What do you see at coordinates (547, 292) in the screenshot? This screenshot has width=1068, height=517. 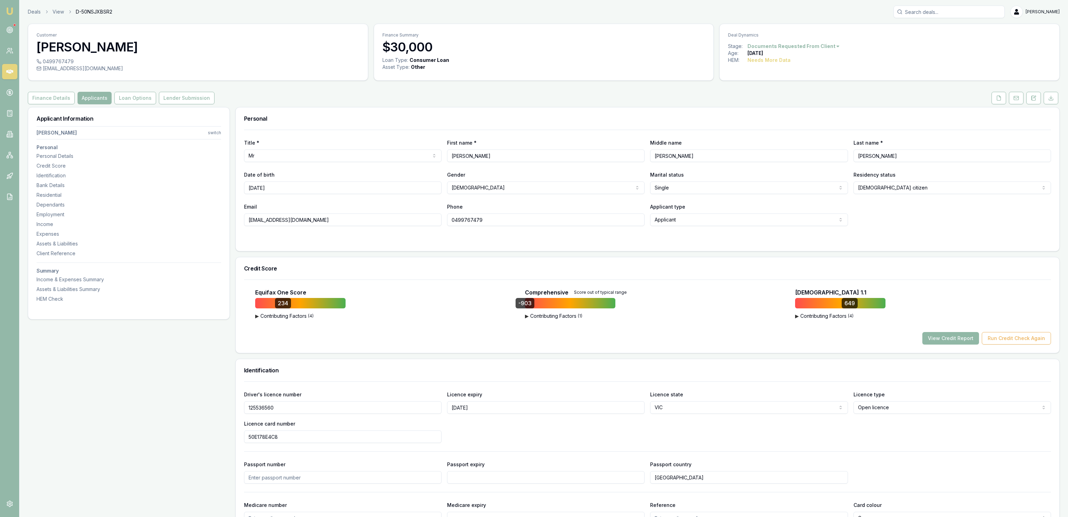 I see `p: Comprehensive` at bounding box center [547, 292].